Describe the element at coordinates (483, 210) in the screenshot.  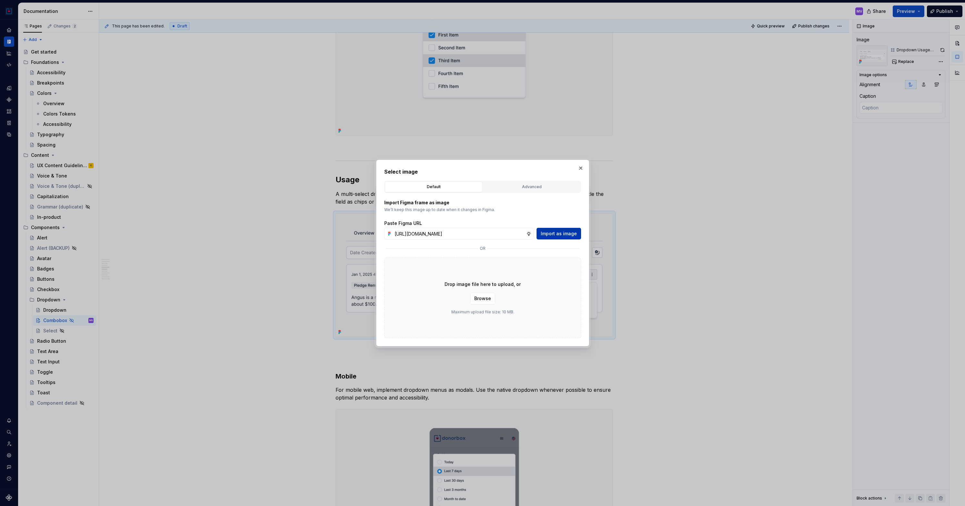
I see `p: We’ll keep this image up to date when it changes in Figma.` at that location.